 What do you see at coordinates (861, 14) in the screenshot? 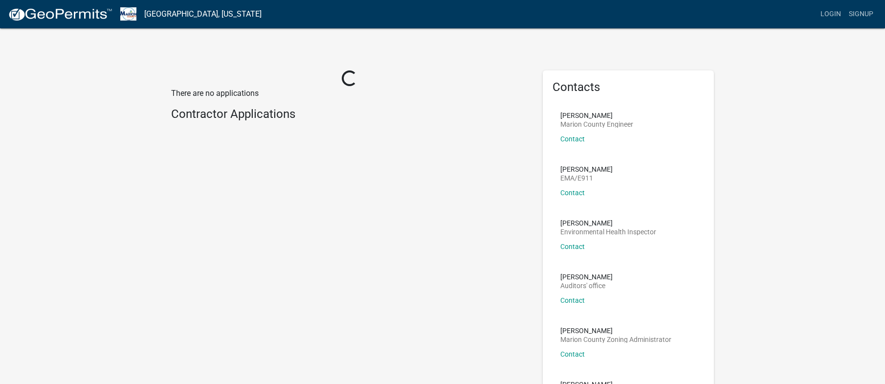
I see `a: Signup` at bounding box center [861, 14].